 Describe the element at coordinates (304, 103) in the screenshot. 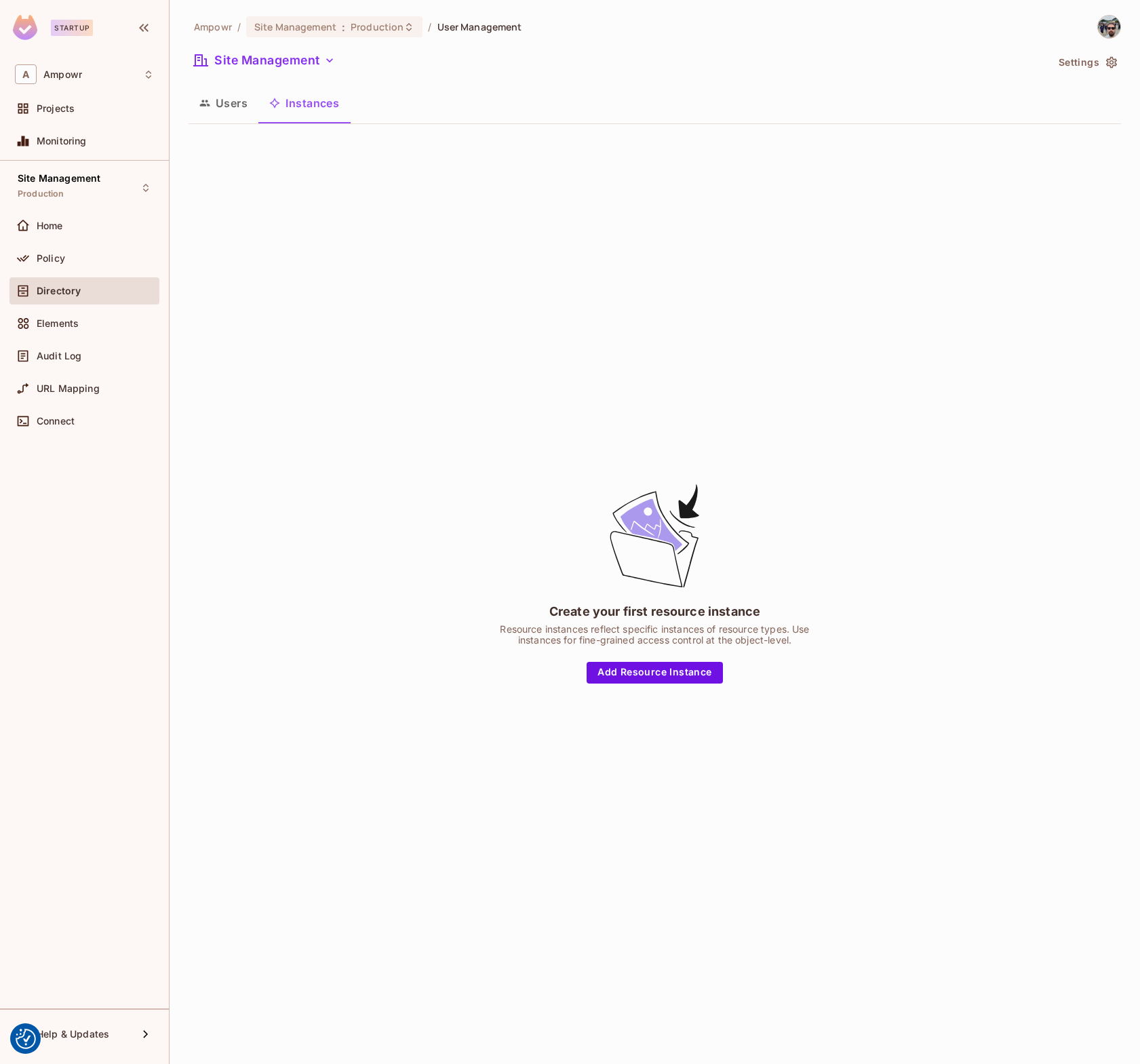

I see `button: Instances` at that location.